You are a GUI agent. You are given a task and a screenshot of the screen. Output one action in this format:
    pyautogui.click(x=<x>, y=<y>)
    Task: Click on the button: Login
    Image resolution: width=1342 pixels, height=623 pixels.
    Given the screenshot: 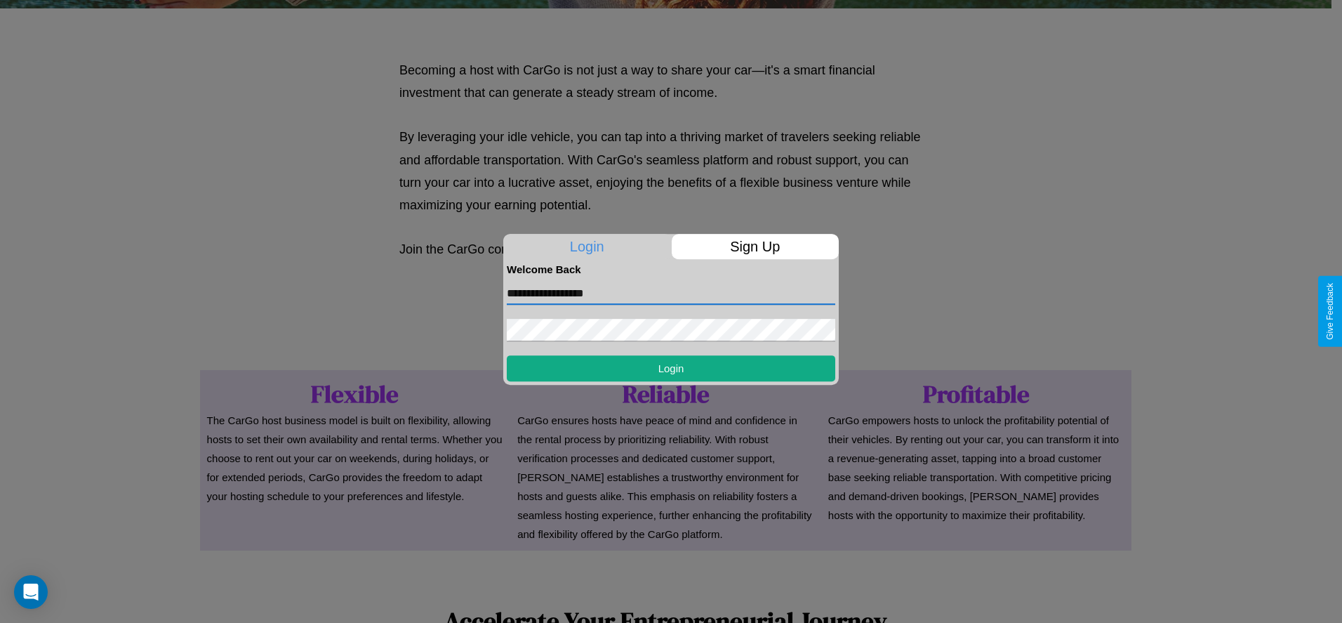 What is the action you would take?
    pyautogui.click(x=671, y=368)
    